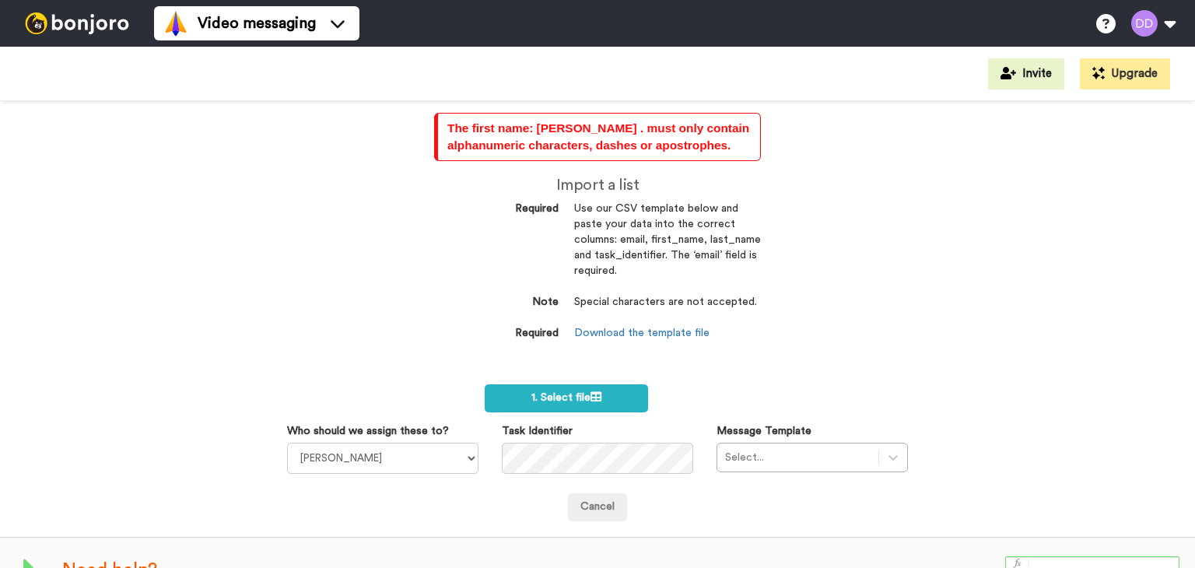  What do you see at coordinates (668, 310) in the screenshot?
I see `dd: Special characters are not accepted.` at bounding box center [668, 310].